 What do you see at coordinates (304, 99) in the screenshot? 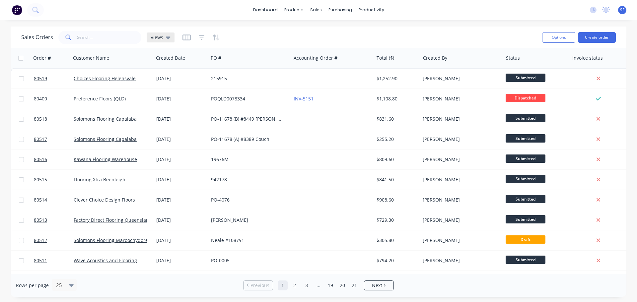
I see `a: INV-5151` at bounding box center [304, 99].